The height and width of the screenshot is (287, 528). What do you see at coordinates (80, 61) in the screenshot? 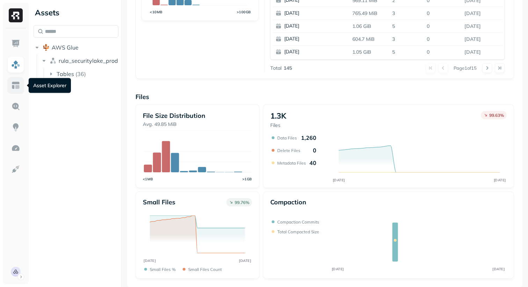
I see `button: rula_securitylake_prod` at bounding box center [80, 61].